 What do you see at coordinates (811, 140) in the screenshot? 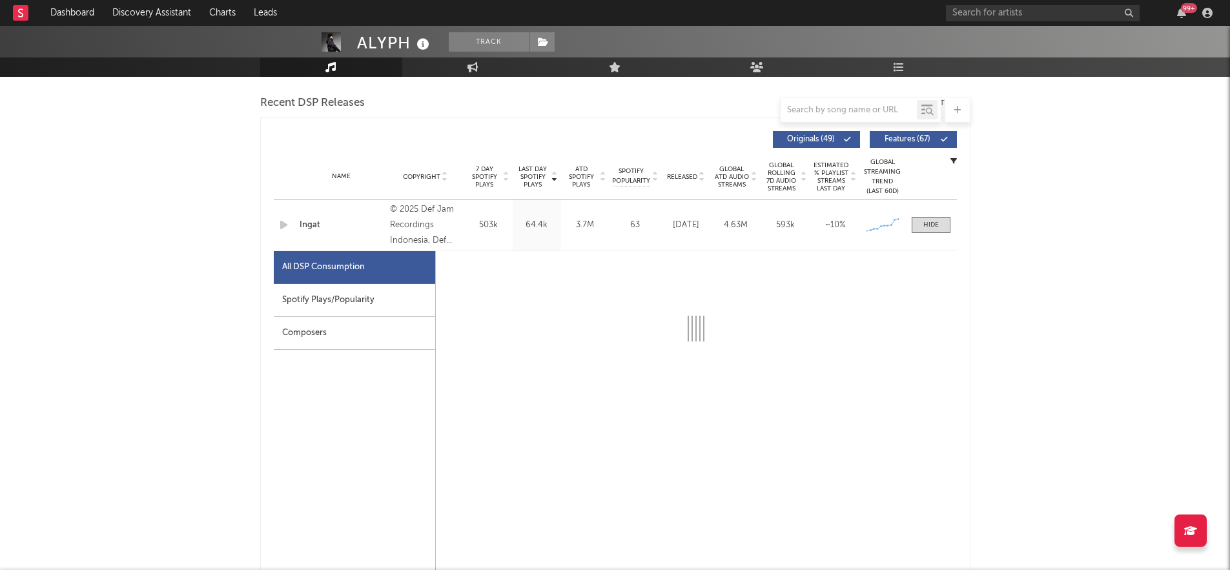
I see `span: Originals ( 49 )` at bounding box center [811, 140].